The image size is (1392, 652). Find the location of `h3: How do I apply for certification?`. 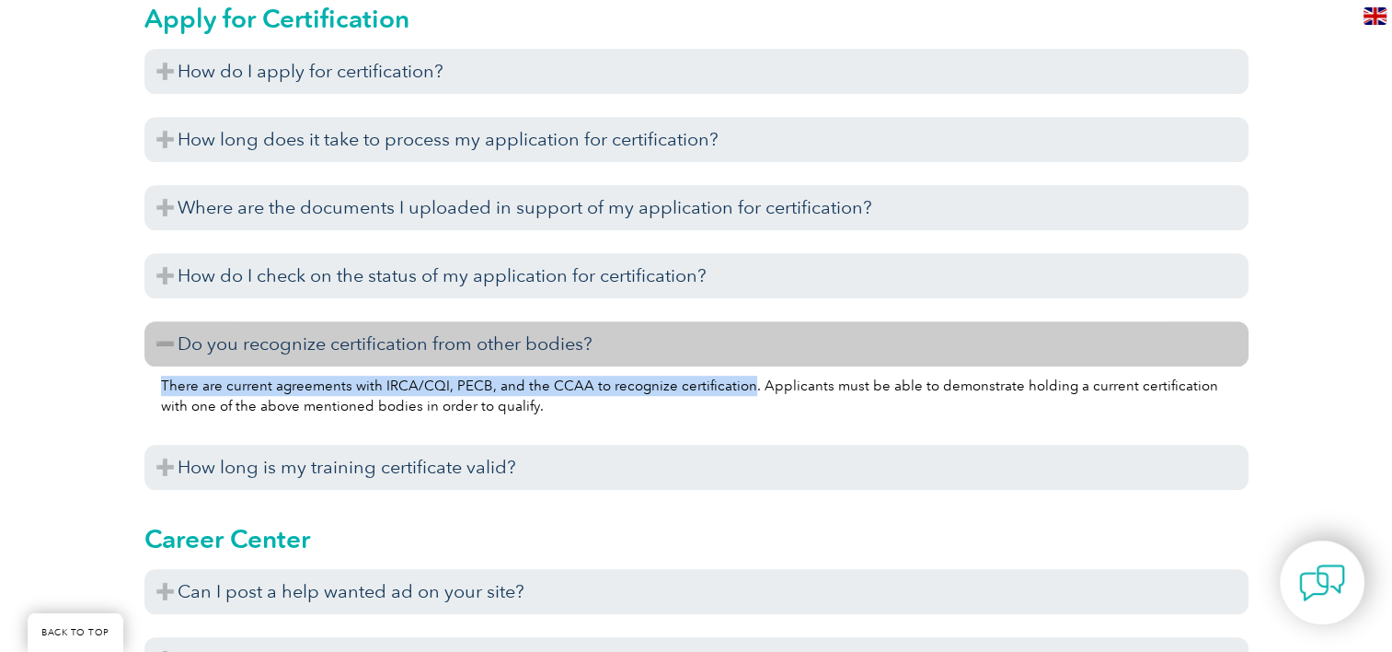

h3: How do I apply for certification? is located at coordinates (697, 71).